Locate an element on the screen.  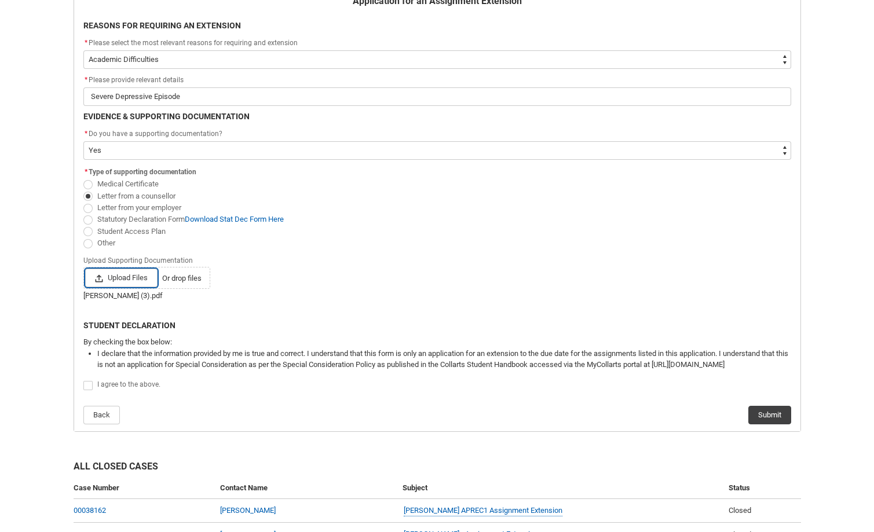
b: REASONS FOR REQUIRING AN EXTENSION is located at coordinates (162, 25).